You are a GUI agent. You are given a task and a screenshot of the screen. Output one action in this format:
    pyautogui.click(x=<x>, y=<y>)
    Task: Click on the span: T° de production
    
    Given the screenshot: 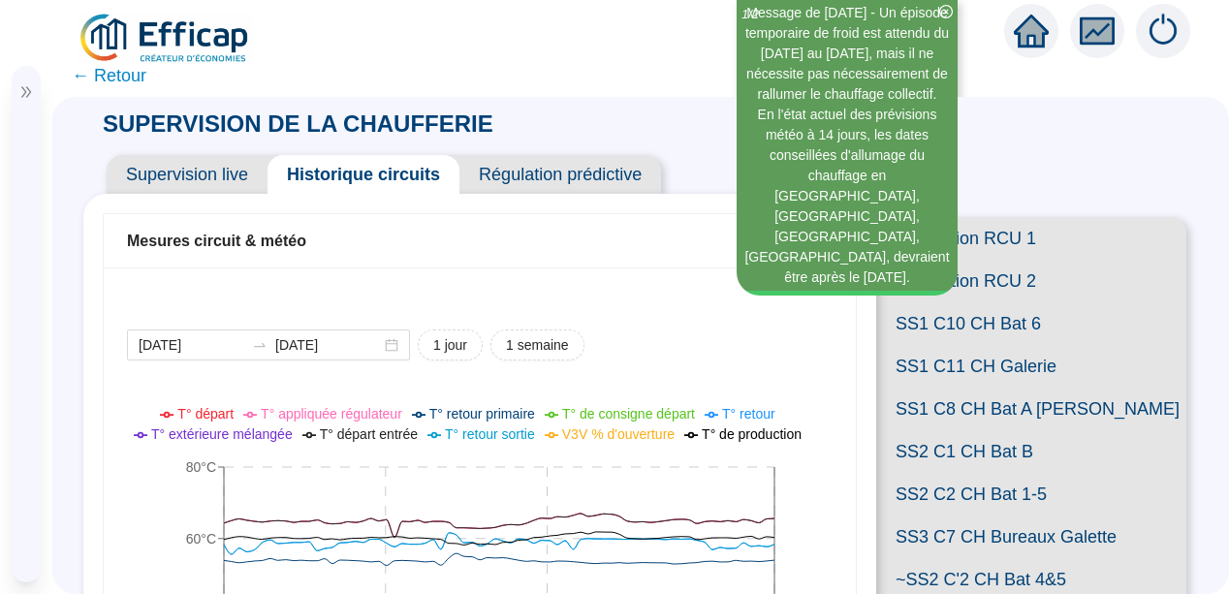 What is the action you would take?
    pyautogui.click(x=751, y=434)
    